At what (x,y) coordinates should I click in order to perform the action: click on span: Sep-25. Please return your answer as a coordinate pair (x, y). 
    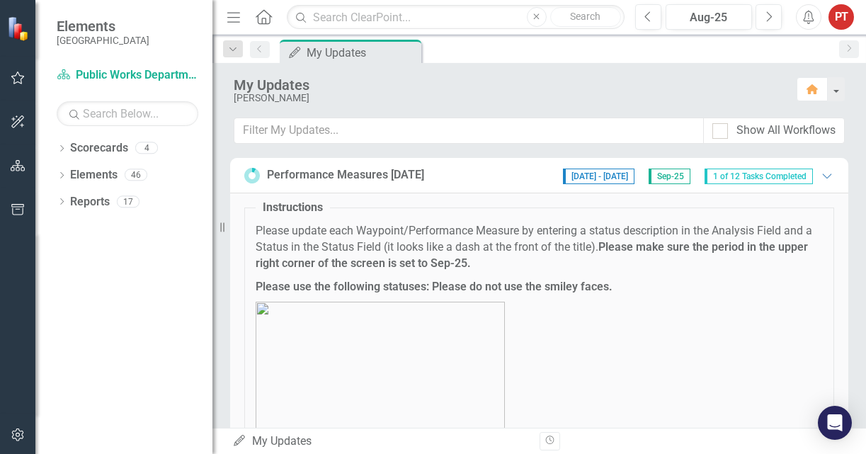
    Looking at the image, I should click on (669, 176).